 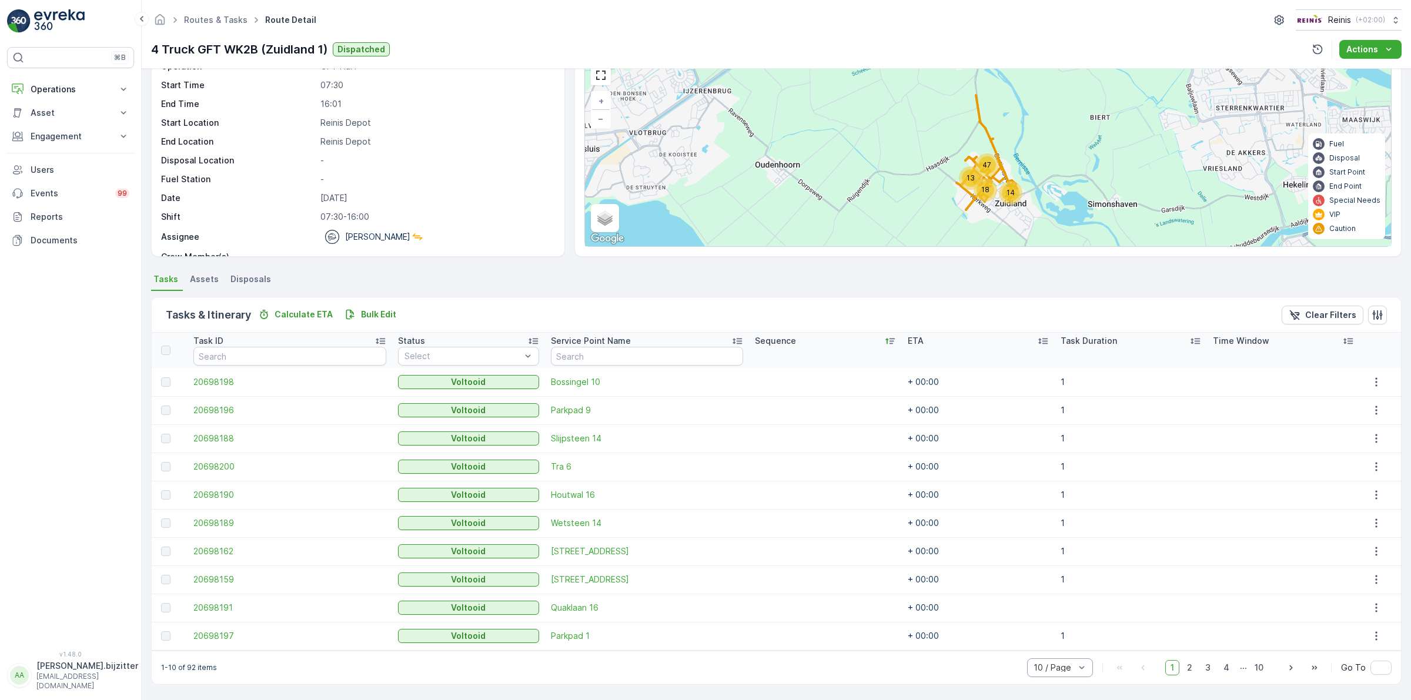 I want to click on p: Assignee, so click(x=180, y=237).